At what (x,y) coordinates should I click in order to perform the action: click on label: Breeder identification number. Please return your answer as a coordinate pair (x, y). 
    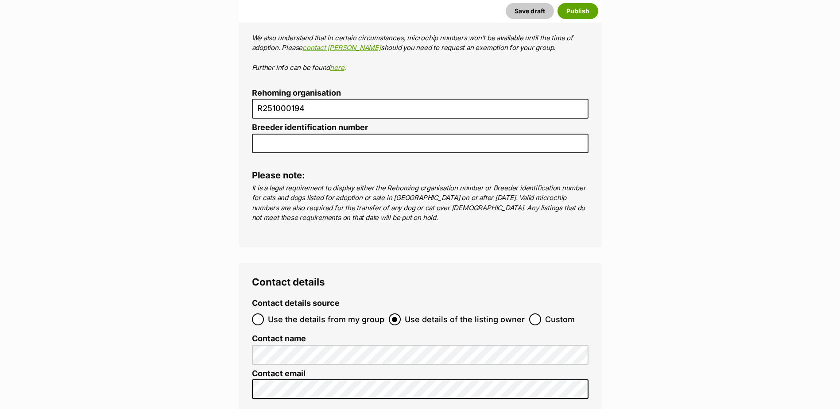
    Looking at the image, I should click on (420, 127).